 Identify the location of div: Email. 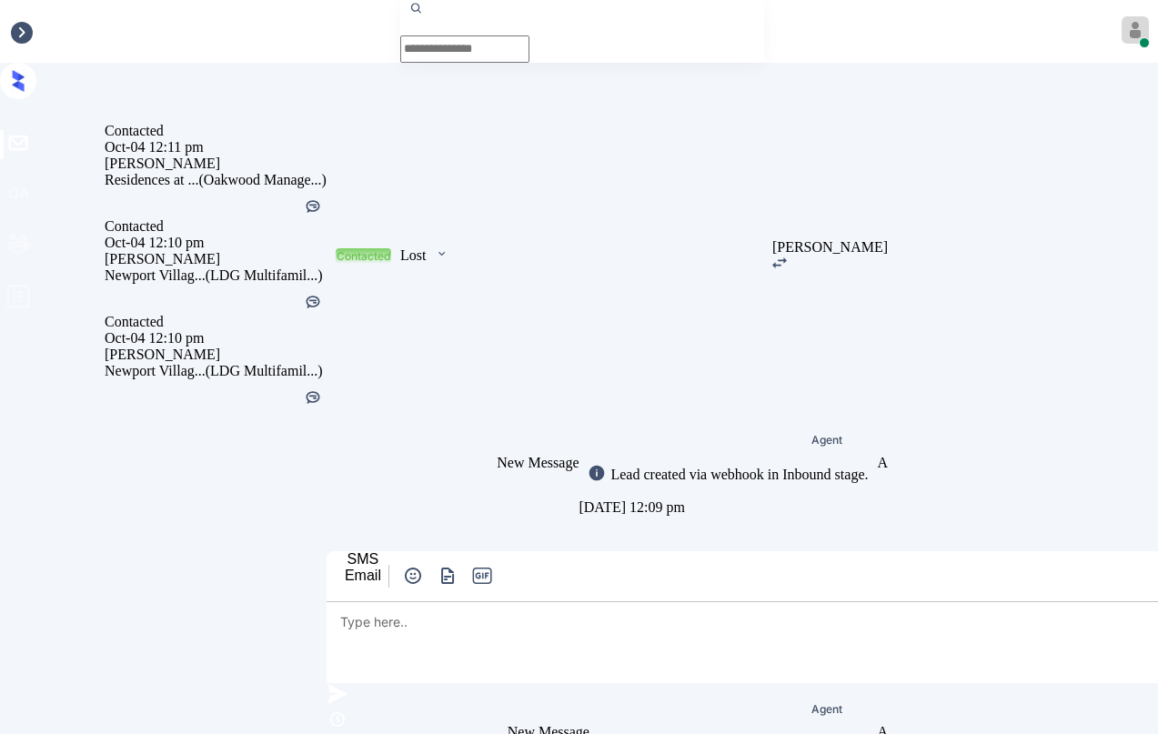
(363, 576).